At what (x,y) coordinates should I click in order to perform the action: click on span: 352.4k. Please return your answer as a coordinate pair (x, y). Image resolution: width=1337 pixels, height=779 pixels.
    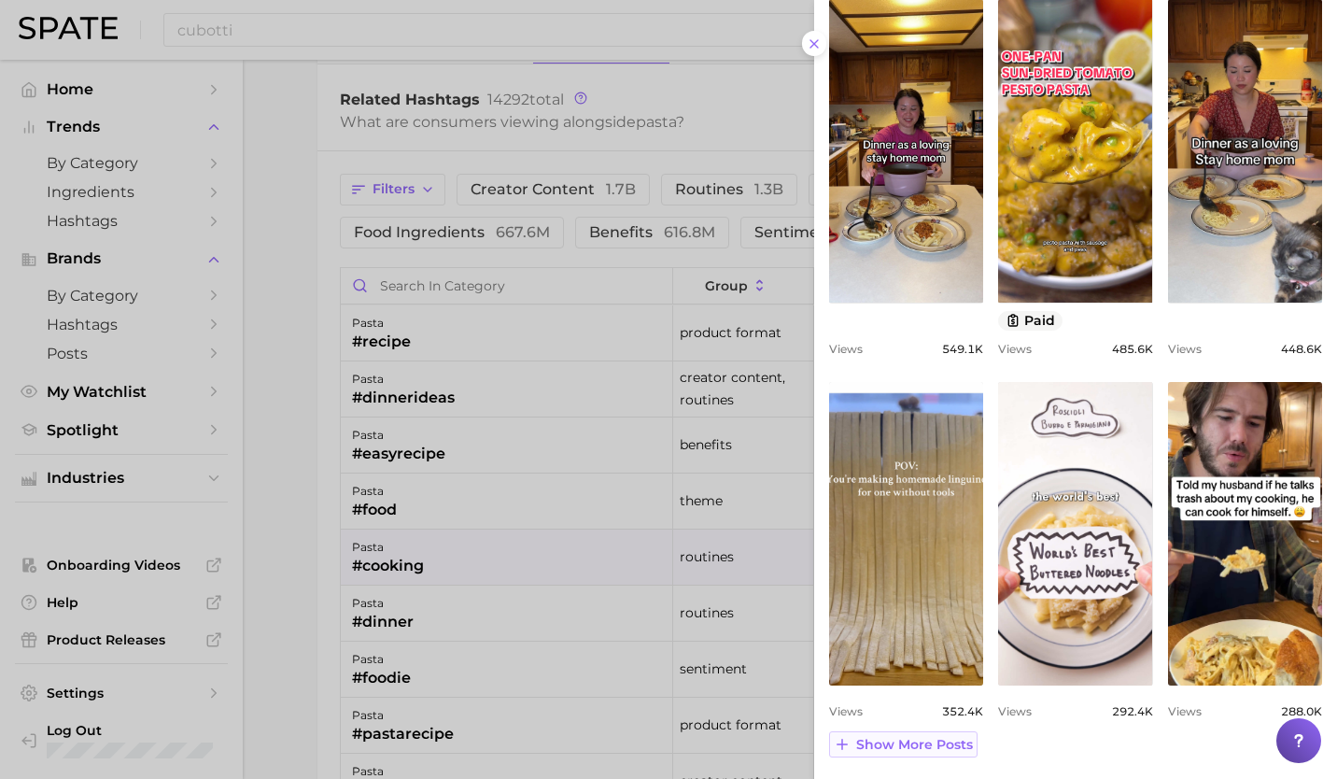
    Looking at the image, I should click on (962, 710).